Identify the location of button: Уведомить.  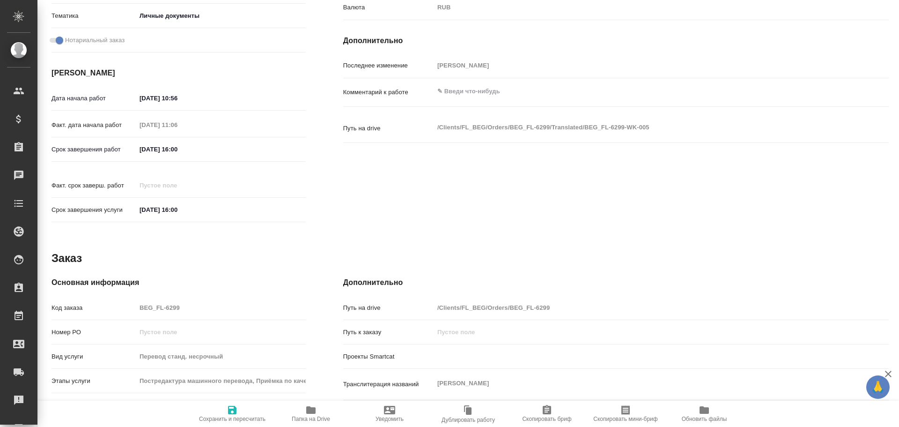
(390, 414).